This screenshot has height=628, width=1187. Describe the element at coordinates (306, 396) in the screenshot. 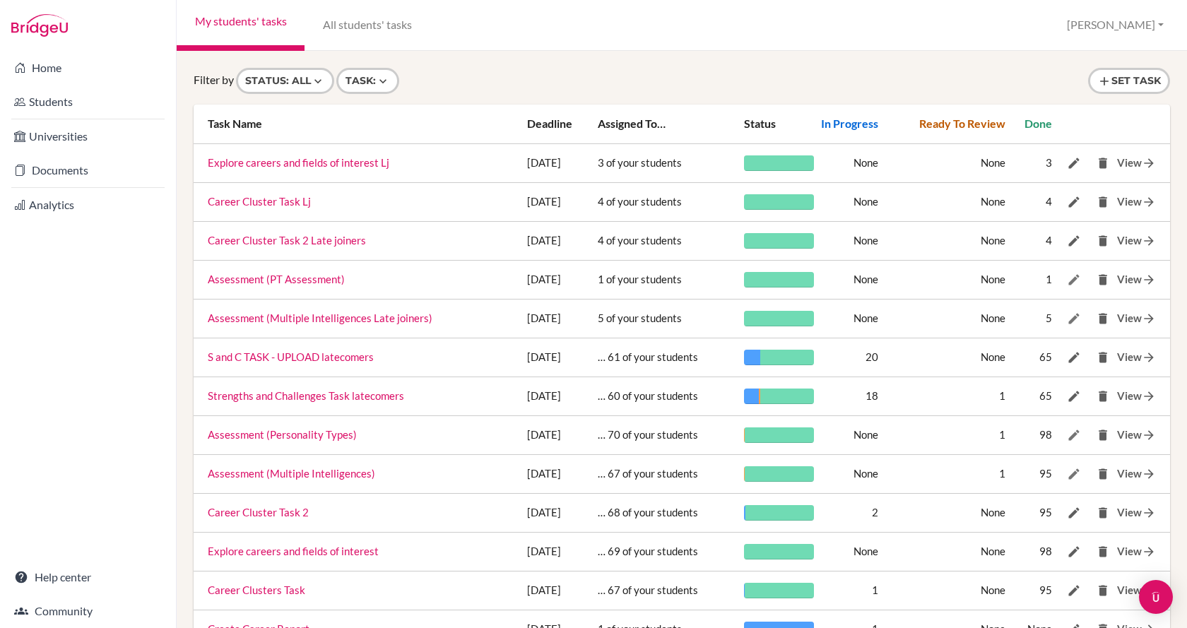

I see `a: Strengths and Challenges Task latecomers` at that location.